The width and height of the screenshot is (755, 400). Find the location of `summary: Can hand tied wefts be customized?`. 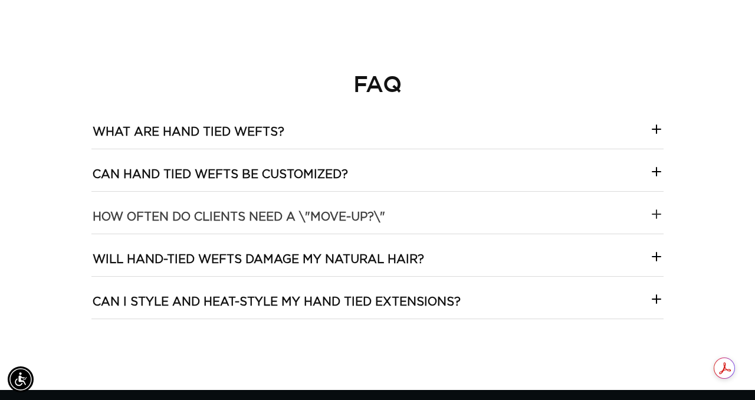

summary: Can hand tied wefts be customized? is located at coordinates (378, 170).